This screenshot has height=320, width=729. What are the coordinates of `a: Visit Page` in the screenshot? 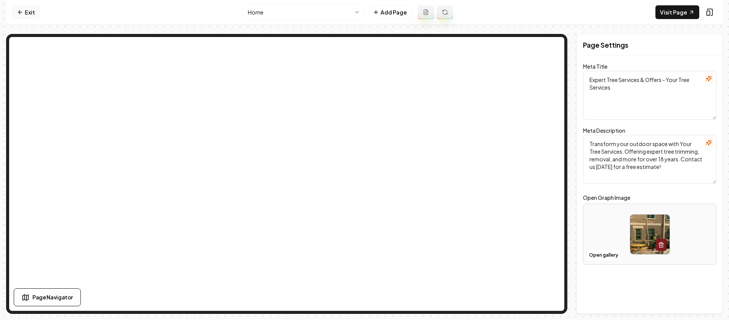 It's located at (677, 12).